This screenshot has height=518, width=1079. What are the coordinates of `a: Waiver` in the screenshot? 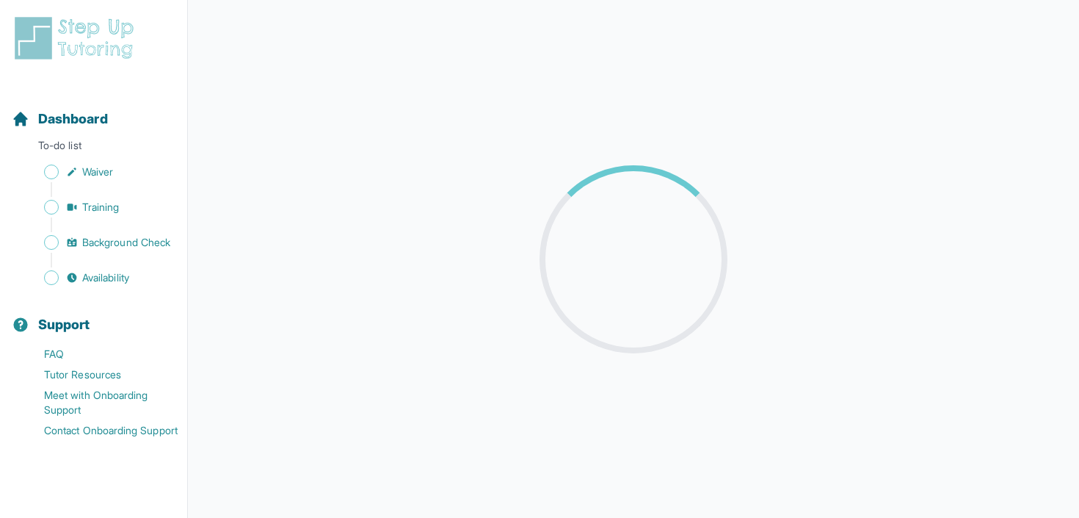 It's located at (99, 172).